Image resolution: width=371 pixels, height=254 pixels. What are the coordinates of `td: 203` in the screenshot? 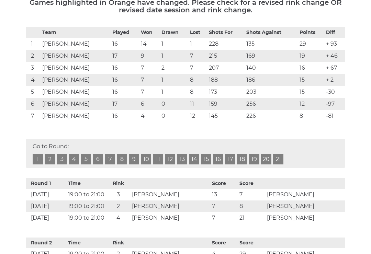 It's located at (271, 92).